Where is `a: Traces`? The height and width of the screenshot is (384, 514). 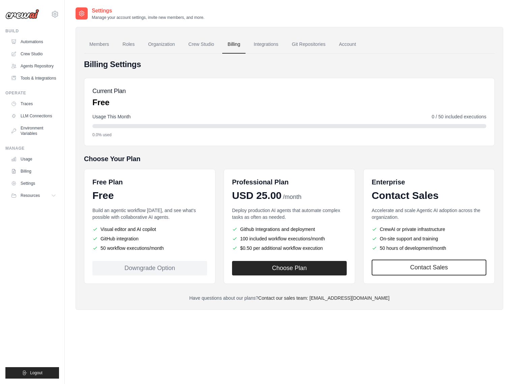
a: Traces is located at coordinates (33, 104).